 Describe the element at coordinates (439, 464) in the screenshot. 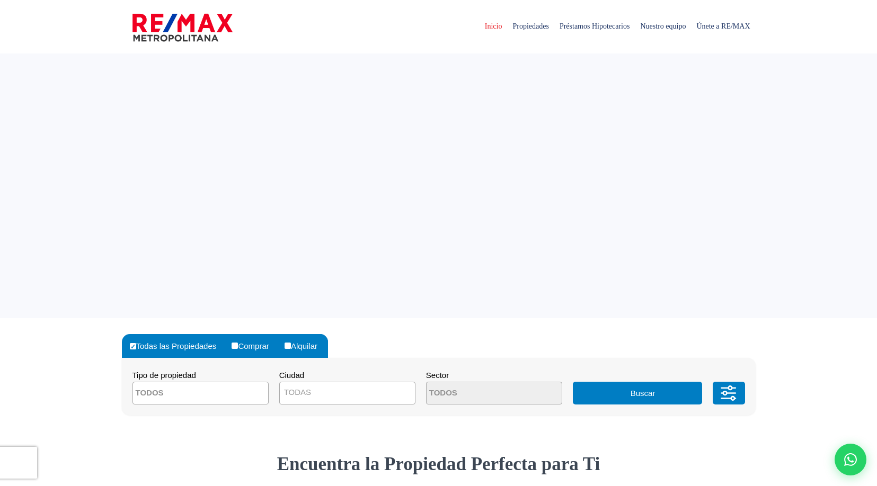

I see `strong: Encuentra la Propiedad Perfecta para Ti` at that location.